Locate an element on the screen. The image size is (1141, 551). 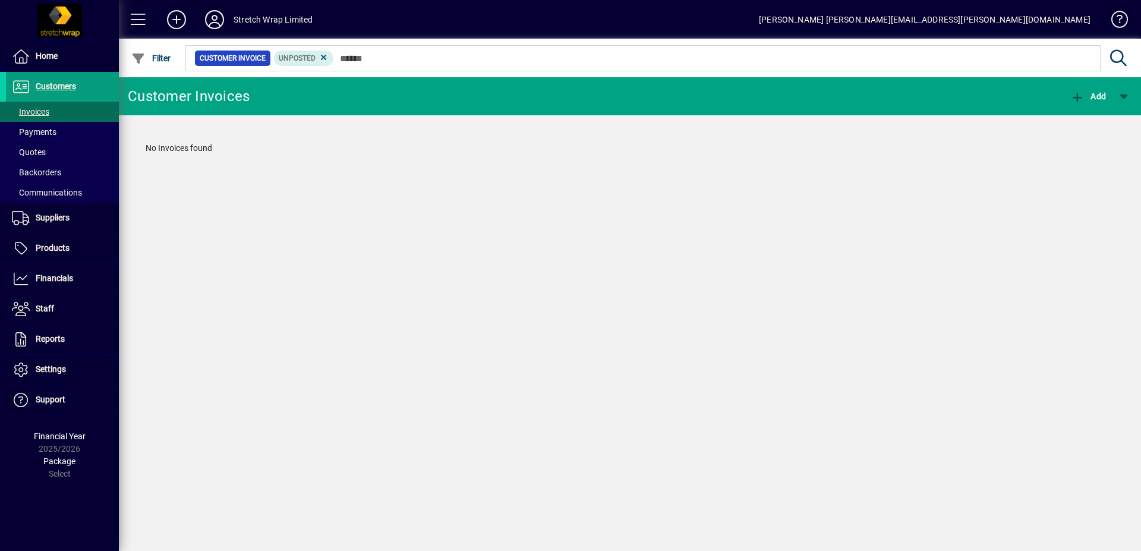
div: Customer Invoices is located at coordinates (188, 96).